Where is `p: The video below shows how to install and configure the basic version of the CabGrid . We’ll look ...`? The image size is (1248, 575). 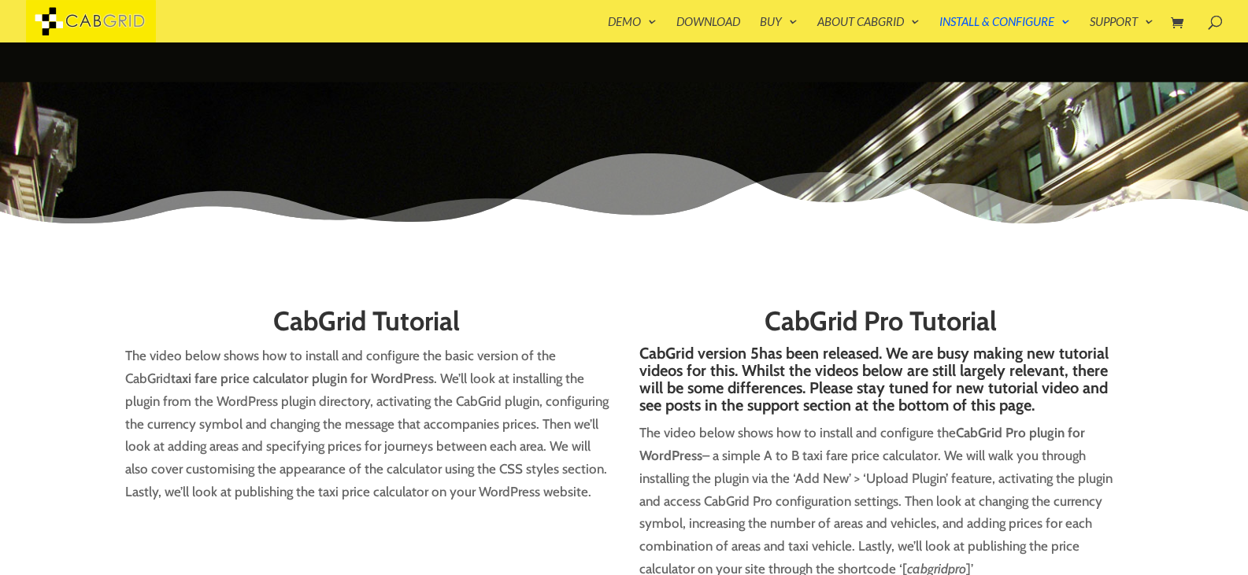
p: The video below shows how to install and configure the basic version of the CabGrid . We’ll look ... is located at coordinates (367, 424).